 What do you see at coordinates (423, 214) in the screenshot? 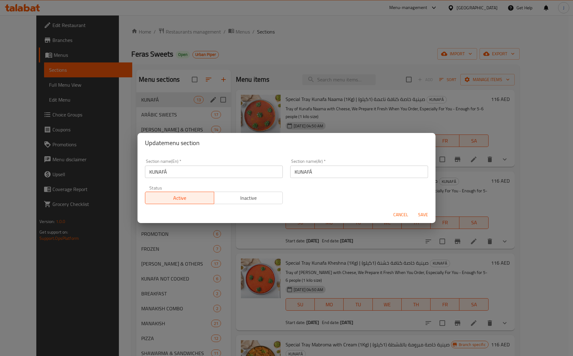
I see `span: Save` at bounding box center [423, 214].